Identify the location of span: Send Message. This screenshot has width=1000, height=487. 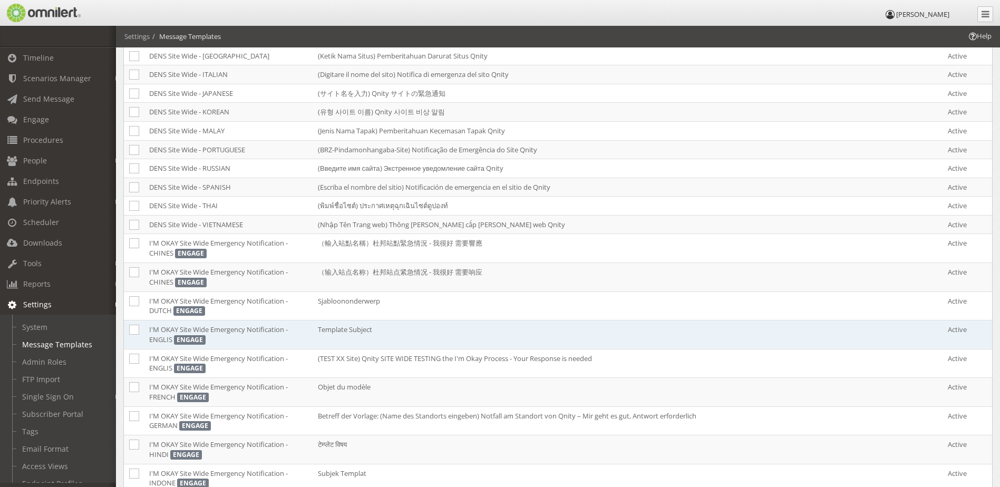
(49, 99).